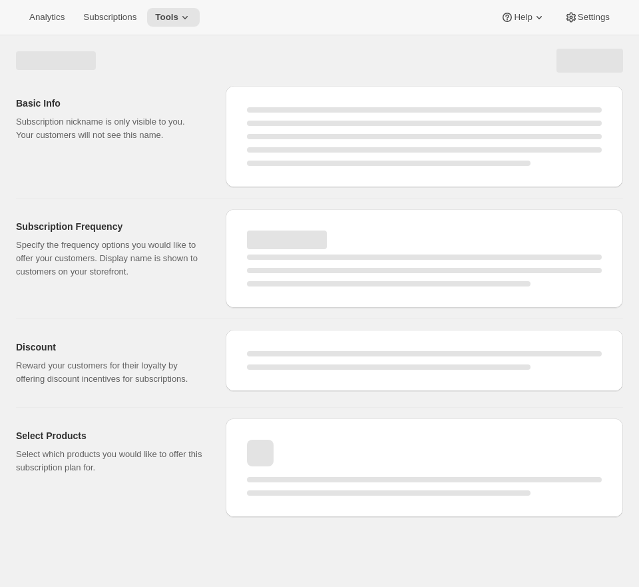  What do you see at coordinates (110, 258) in the screenshot?
I see `p: Specify the frequency options you would like to offer your customers. Display name is shown to cu...` at bounding box center [110, 258].